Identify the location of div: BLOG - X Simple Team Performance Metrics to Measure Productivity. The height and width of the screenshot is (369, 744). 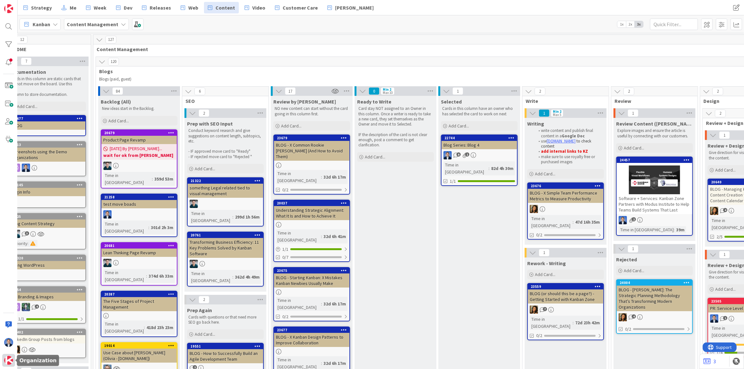
(565, 196).